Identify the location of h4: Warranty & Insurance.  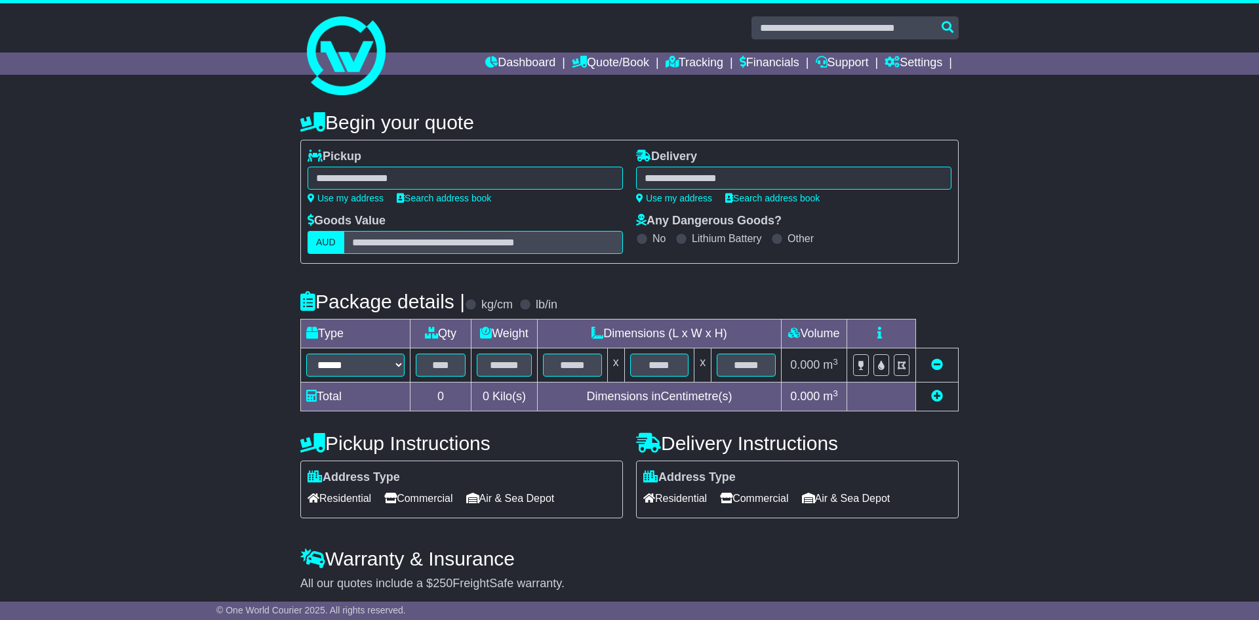
(629, 558).